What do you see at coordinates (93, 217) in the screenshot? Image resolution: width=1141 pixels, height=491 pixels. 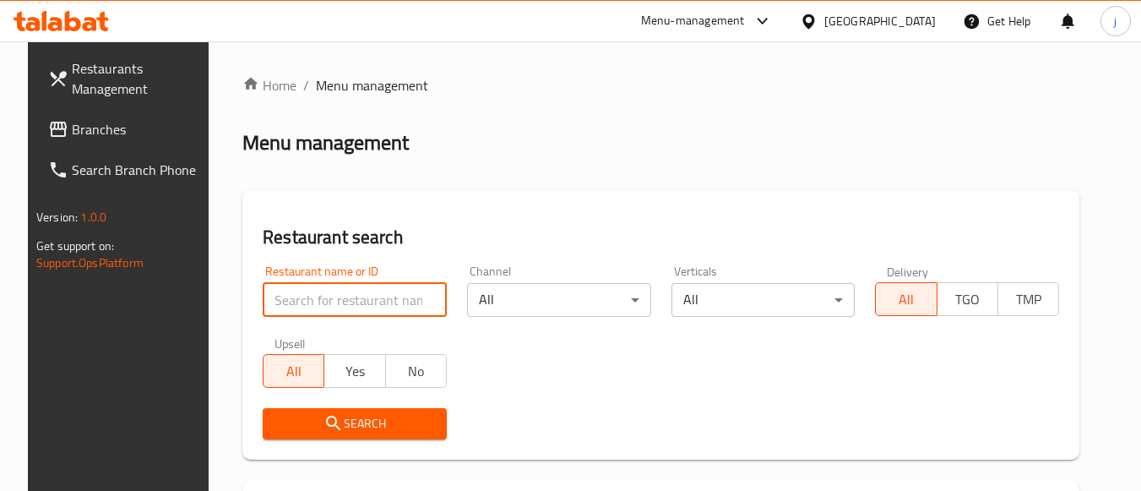 I see `span: 1.0.0` at bounding box center [93, 217].